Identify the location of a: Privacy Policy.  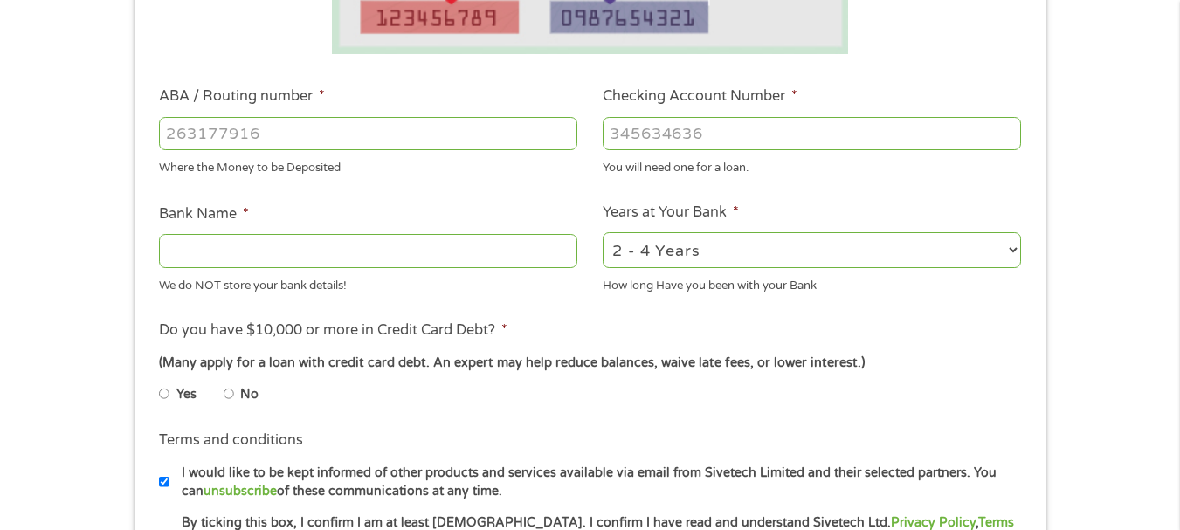
(933, 522).